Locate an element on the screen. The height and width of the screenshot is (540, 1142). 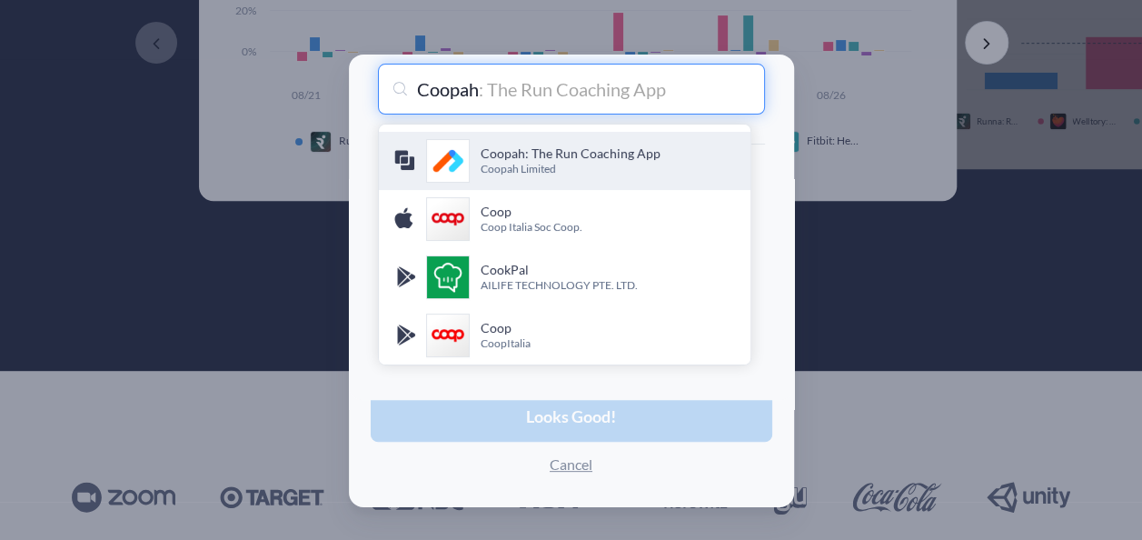
div: Coopah: The Run Coaching App is located at coordinates (448, 161).